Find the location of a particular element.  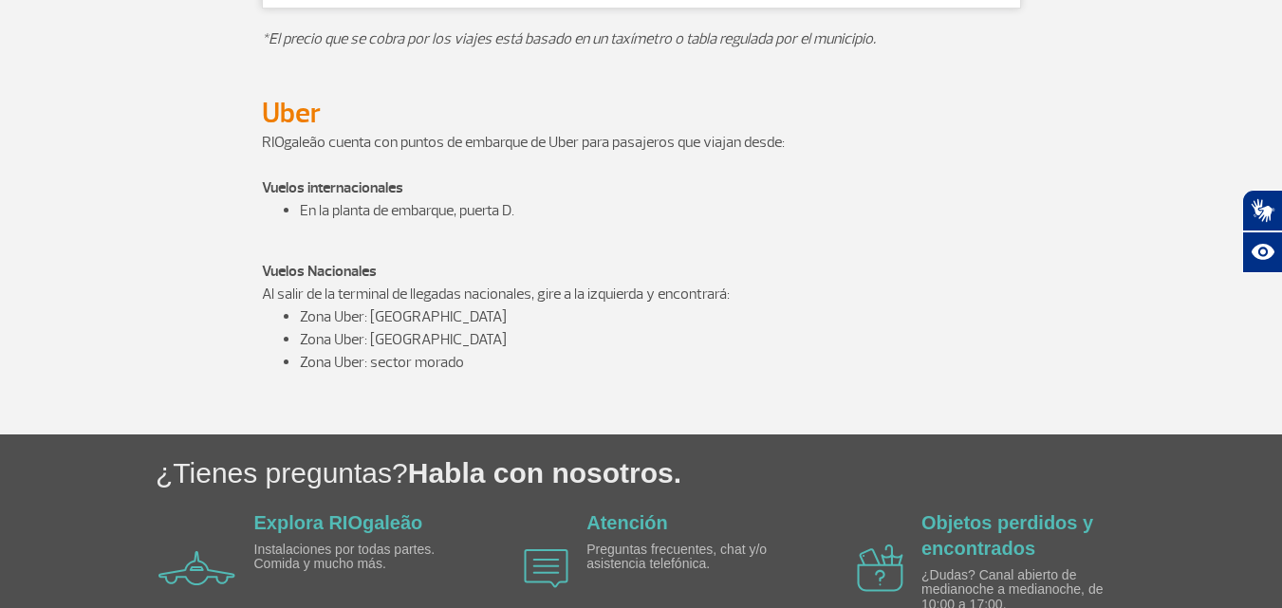

div: Complemento de accesibilidad Hand Talk. is located at coordinates (1262, 231).